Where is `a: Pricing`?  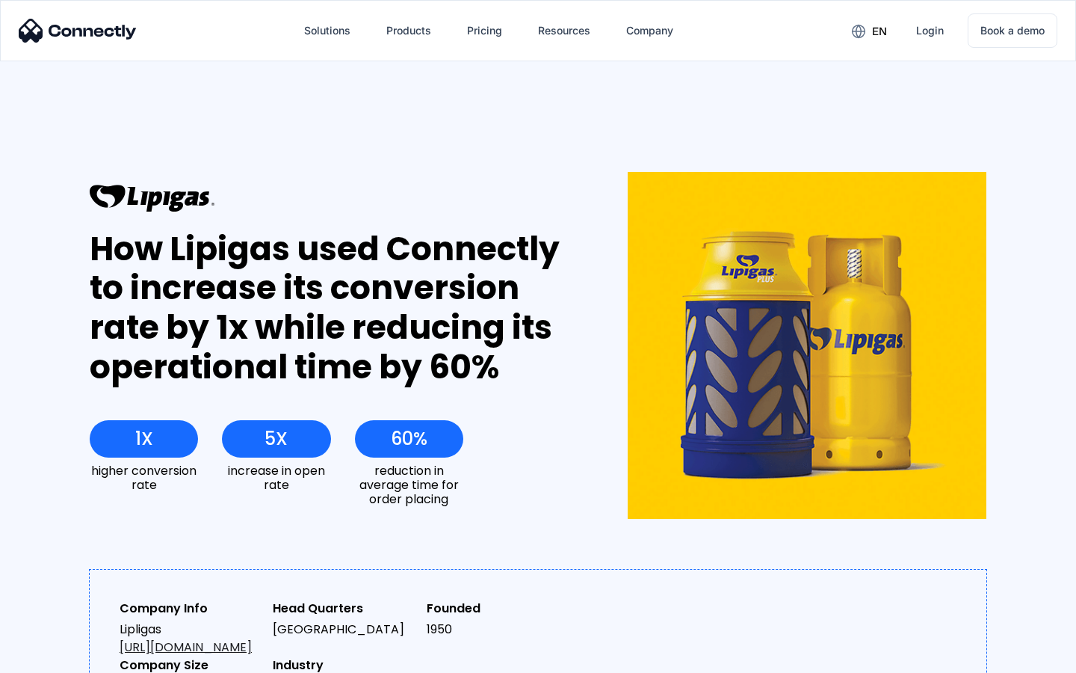
a: Pricing is located at coordinates (484, 31).